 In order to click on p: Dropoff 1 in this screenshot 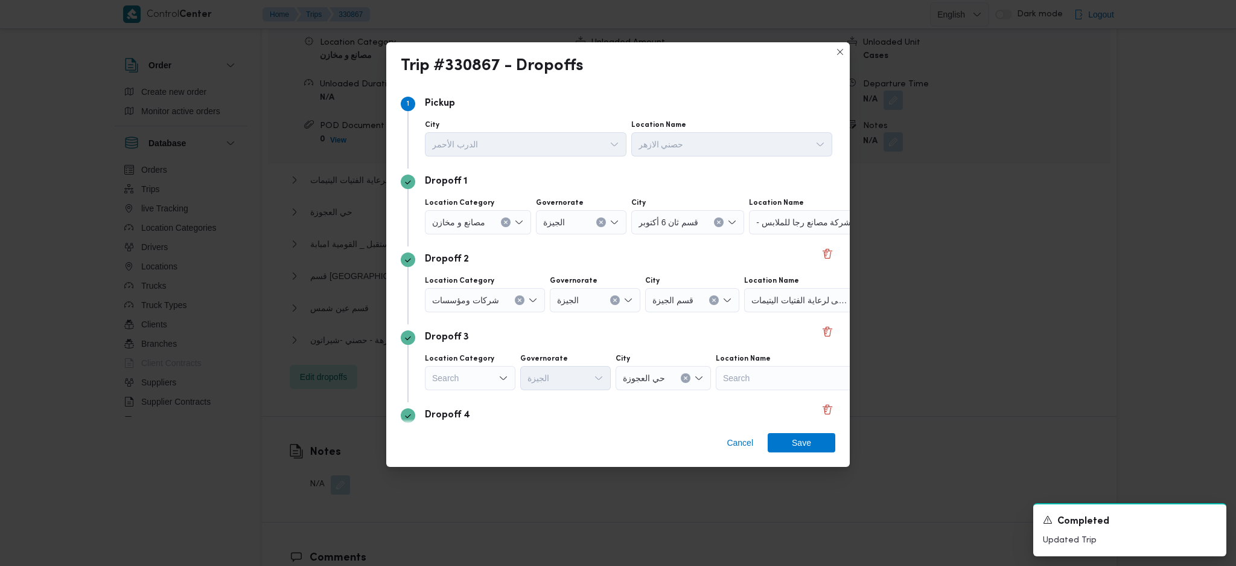, I will do `click(446, 182)`.